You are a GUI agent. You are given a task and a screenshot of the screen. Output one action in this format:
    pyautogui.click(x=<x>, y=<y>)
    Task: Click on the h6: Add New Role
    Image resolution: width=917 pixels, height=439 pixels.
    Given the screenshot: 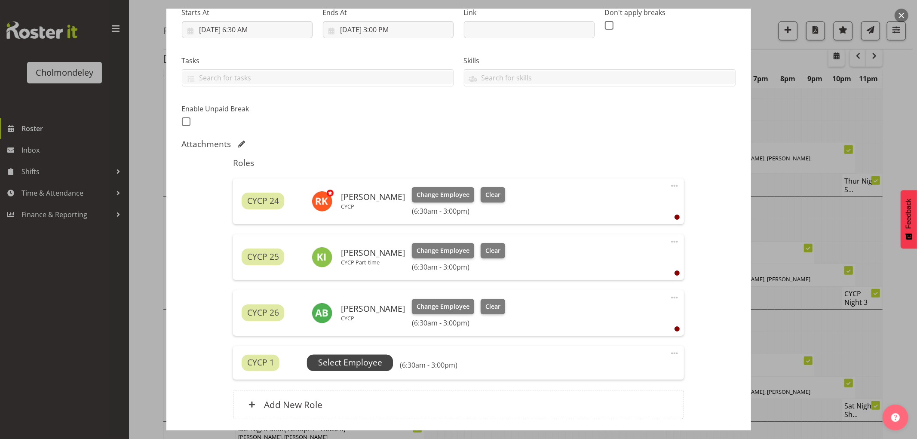 What is the action you would take?
    pyautogui.click(x=293, y=405)
    